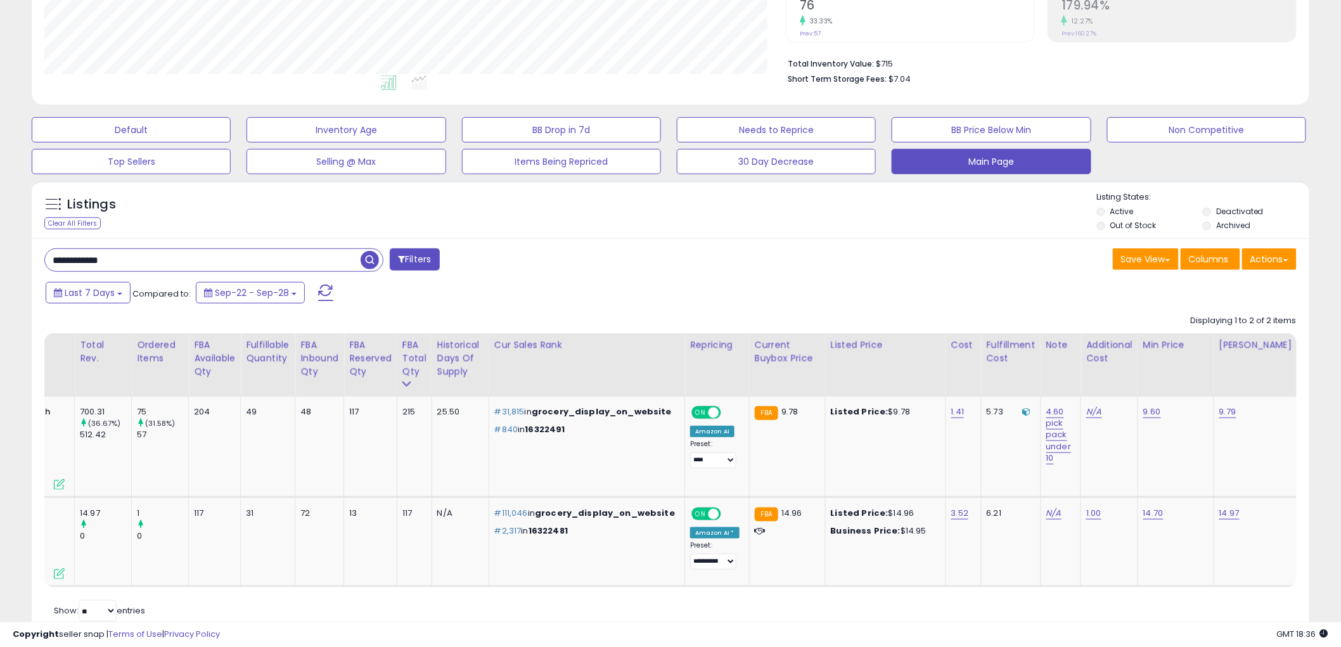 The width and height of the screenshot is (1341, 647). I want to click on button: Default, so click(131, 130).